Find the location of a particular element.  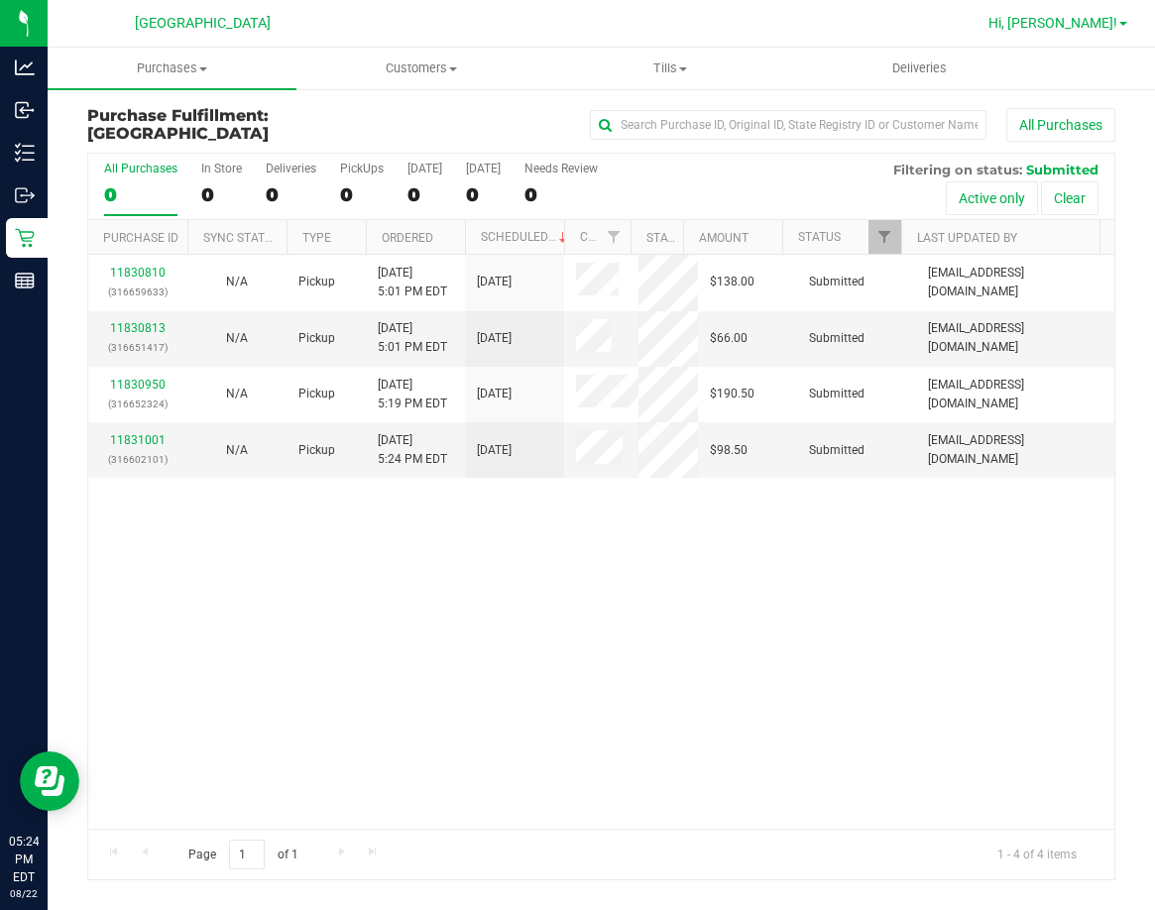

a: 11831001 is located at coordinates (138, 440).